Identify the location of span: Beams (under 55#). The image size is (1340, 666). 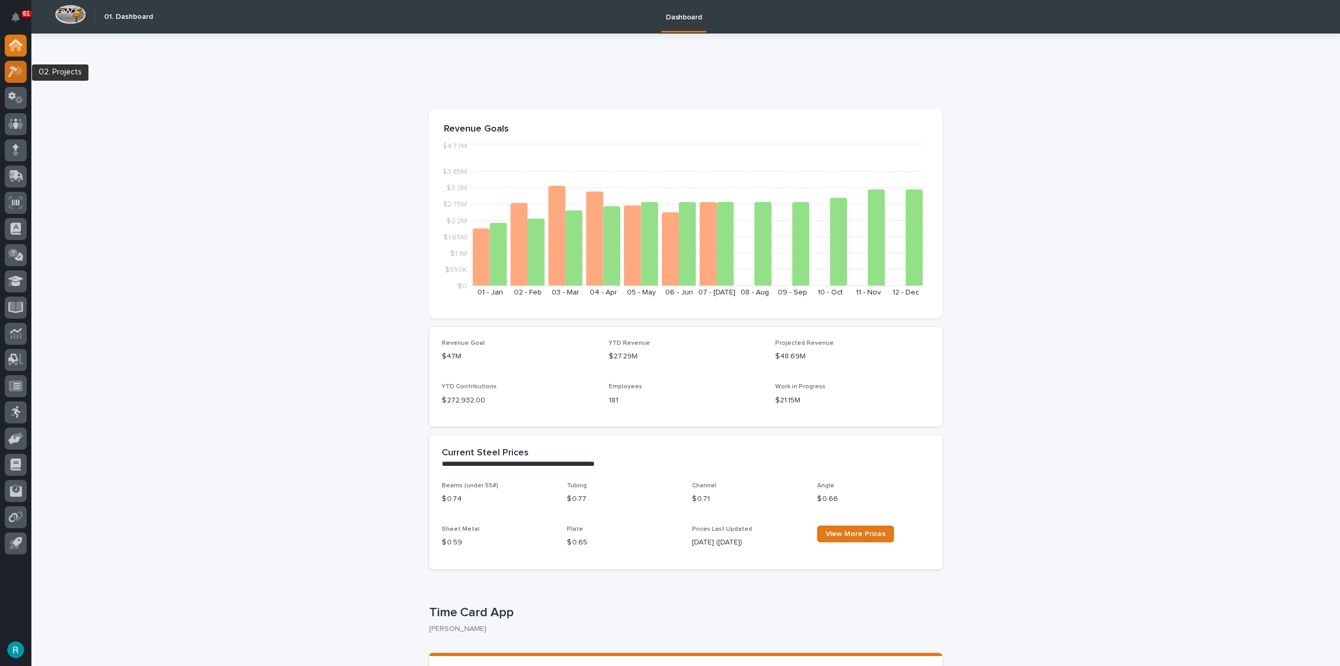
(470, 485).